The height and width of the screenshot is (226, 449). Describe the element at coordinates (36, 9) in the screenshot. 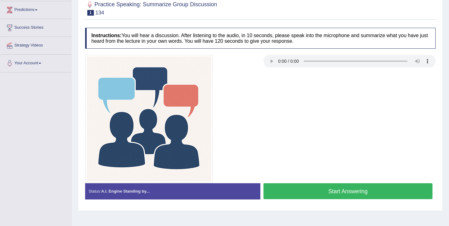

I see `a: Predictions` at that location.